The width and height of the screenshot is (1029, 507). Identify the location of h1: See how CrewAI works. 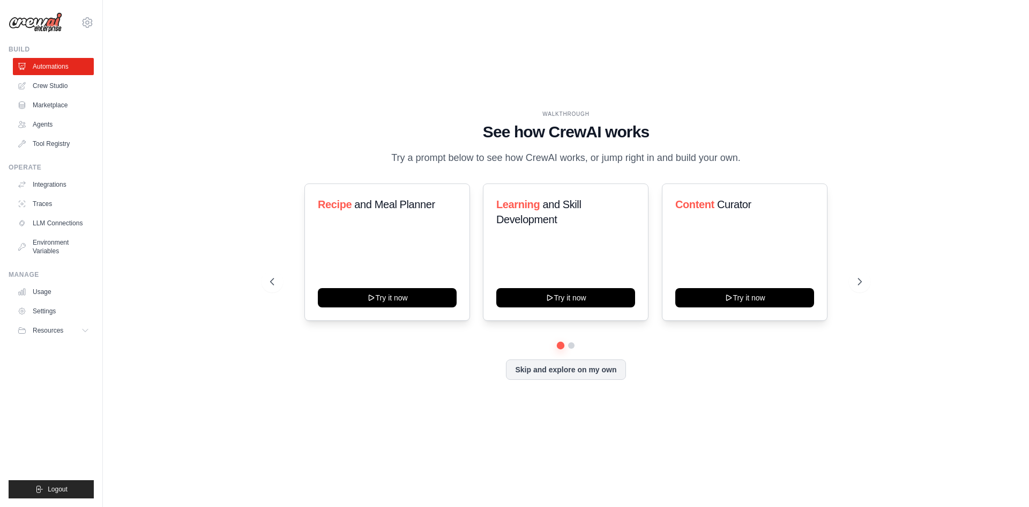
(566, 132).